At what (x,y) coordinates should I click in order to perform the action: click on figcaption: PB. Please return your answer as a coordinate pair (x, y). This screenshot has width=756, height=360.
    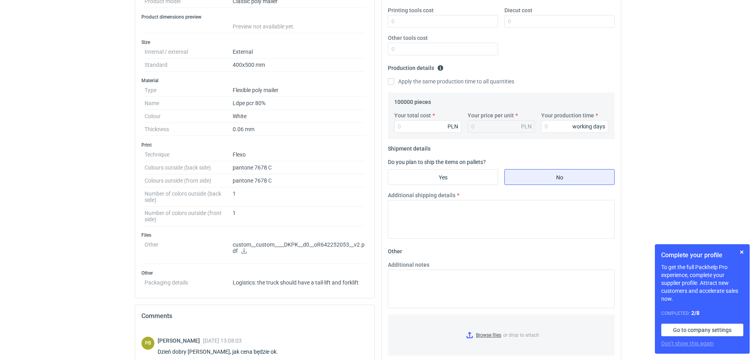
    Looking at the image, I should click on (148, 343).